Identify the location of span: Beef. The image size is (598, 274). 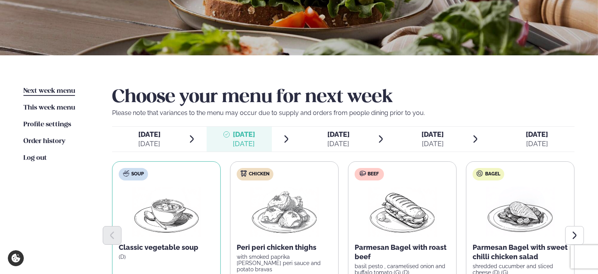
(373, 174).